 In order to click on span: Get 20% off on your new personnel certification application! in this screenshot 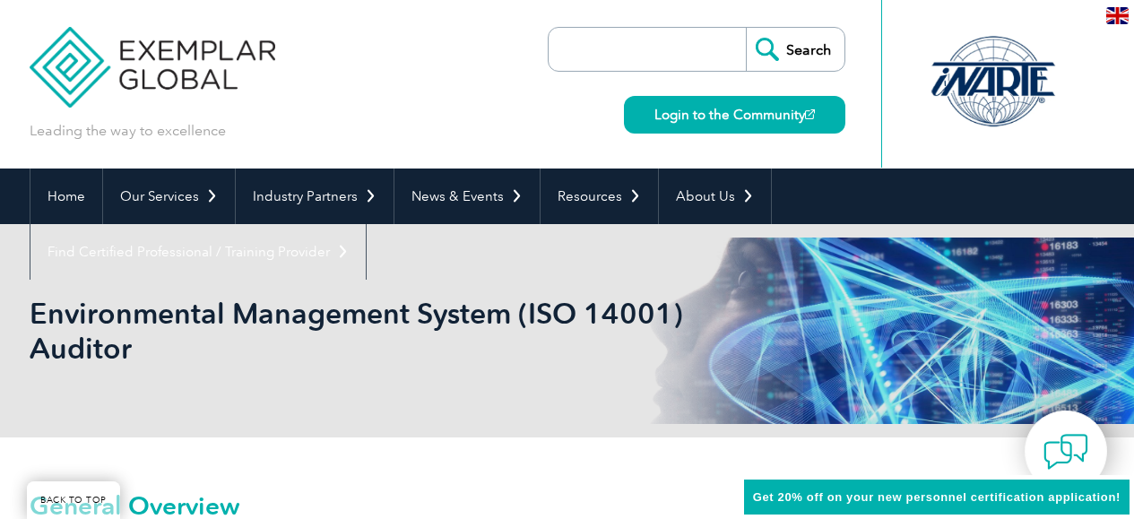, I will do `click(937, 497)`.